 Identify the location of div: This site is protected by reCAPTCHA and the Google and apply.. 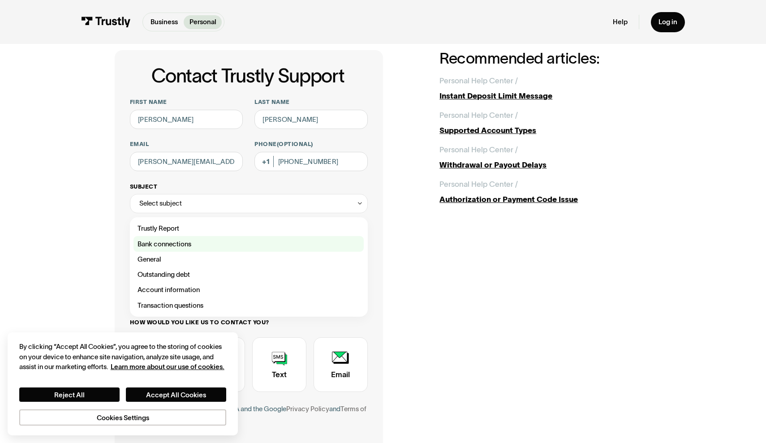
(249, 415).